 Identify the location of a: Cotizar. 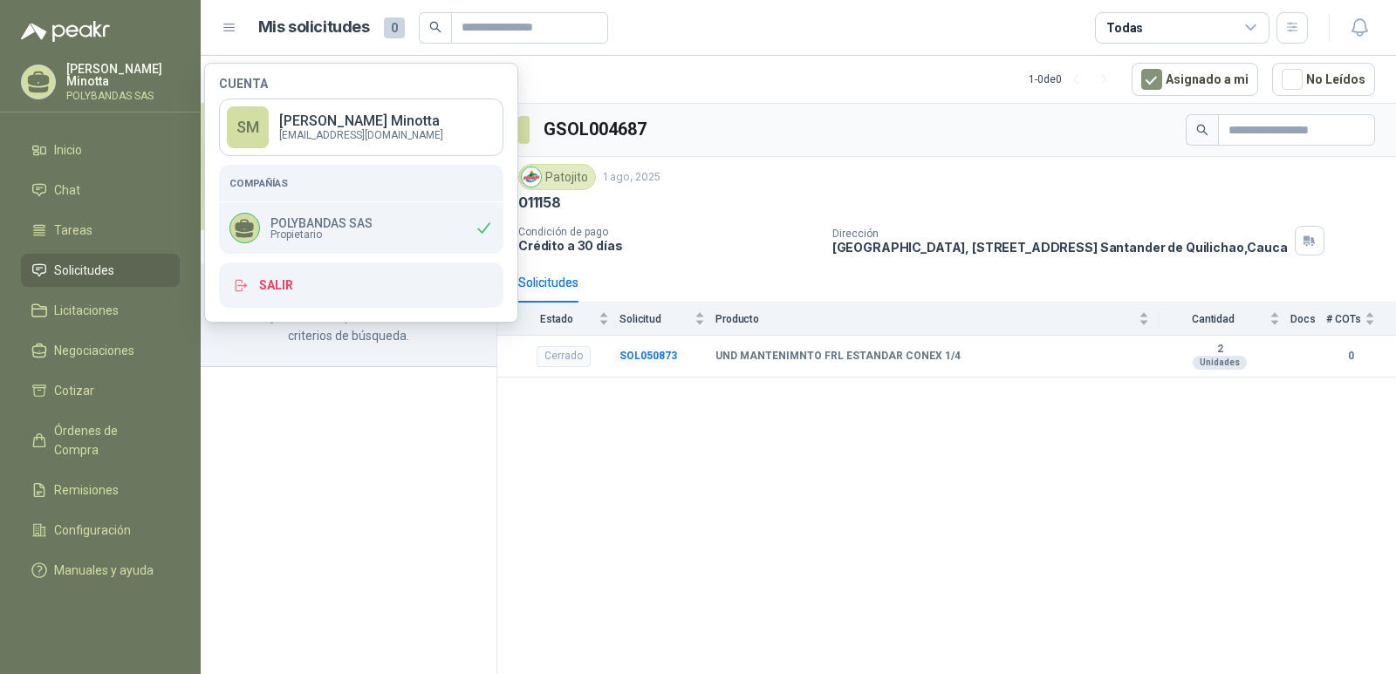
(100, 391).